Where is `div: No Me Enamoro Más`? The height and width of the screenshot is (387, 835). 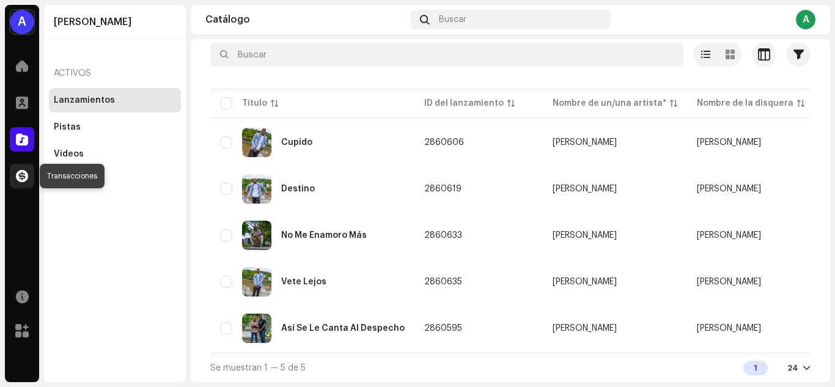 div: No Me Enamoro Más is located at coordinates (324, 235).